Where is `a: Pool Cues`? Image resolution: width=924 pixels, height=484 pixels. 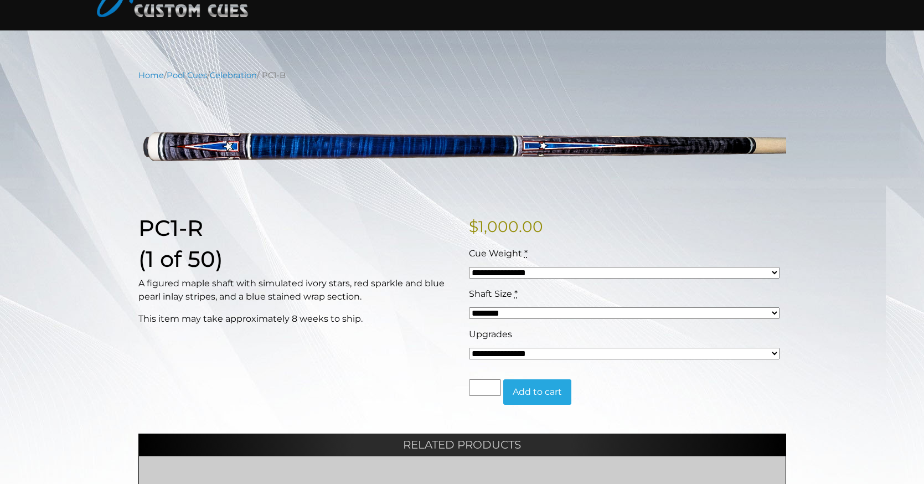 a: Pool Cues is located at coordinates (187, 75).